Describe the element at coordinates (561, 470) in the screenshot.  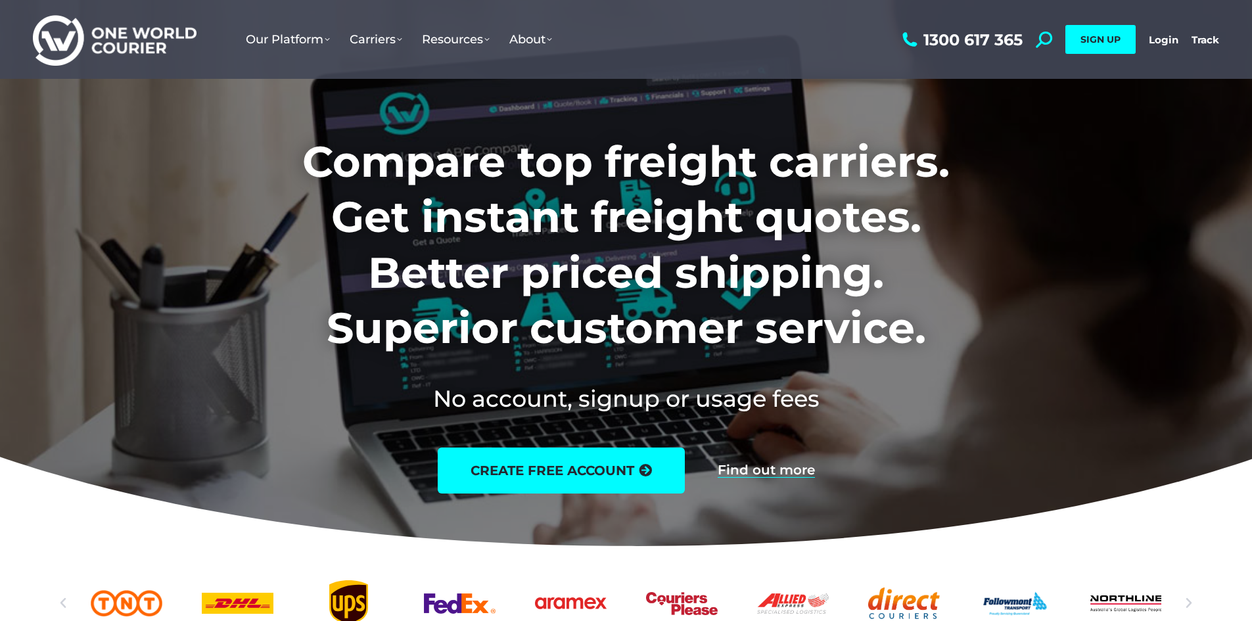
I see `a: create free account` at that location.